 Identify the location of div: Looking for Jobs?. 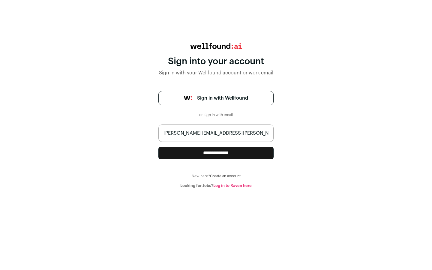
(216, 186).